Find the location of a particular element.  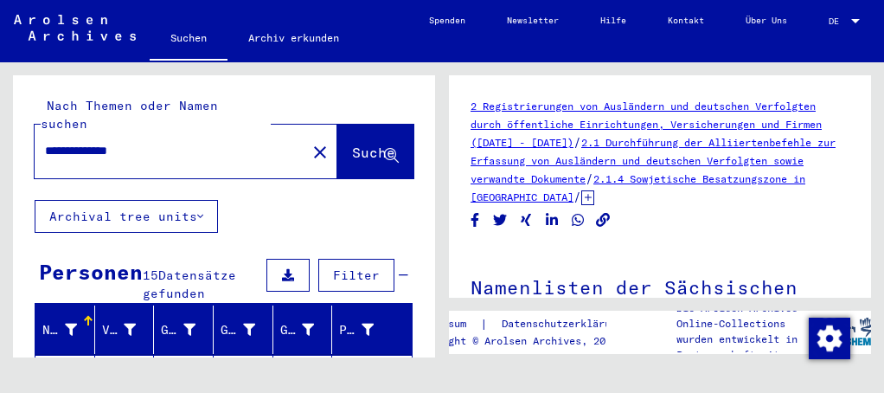

button: Share on LinkedIn is located at coordinates (552, 220).